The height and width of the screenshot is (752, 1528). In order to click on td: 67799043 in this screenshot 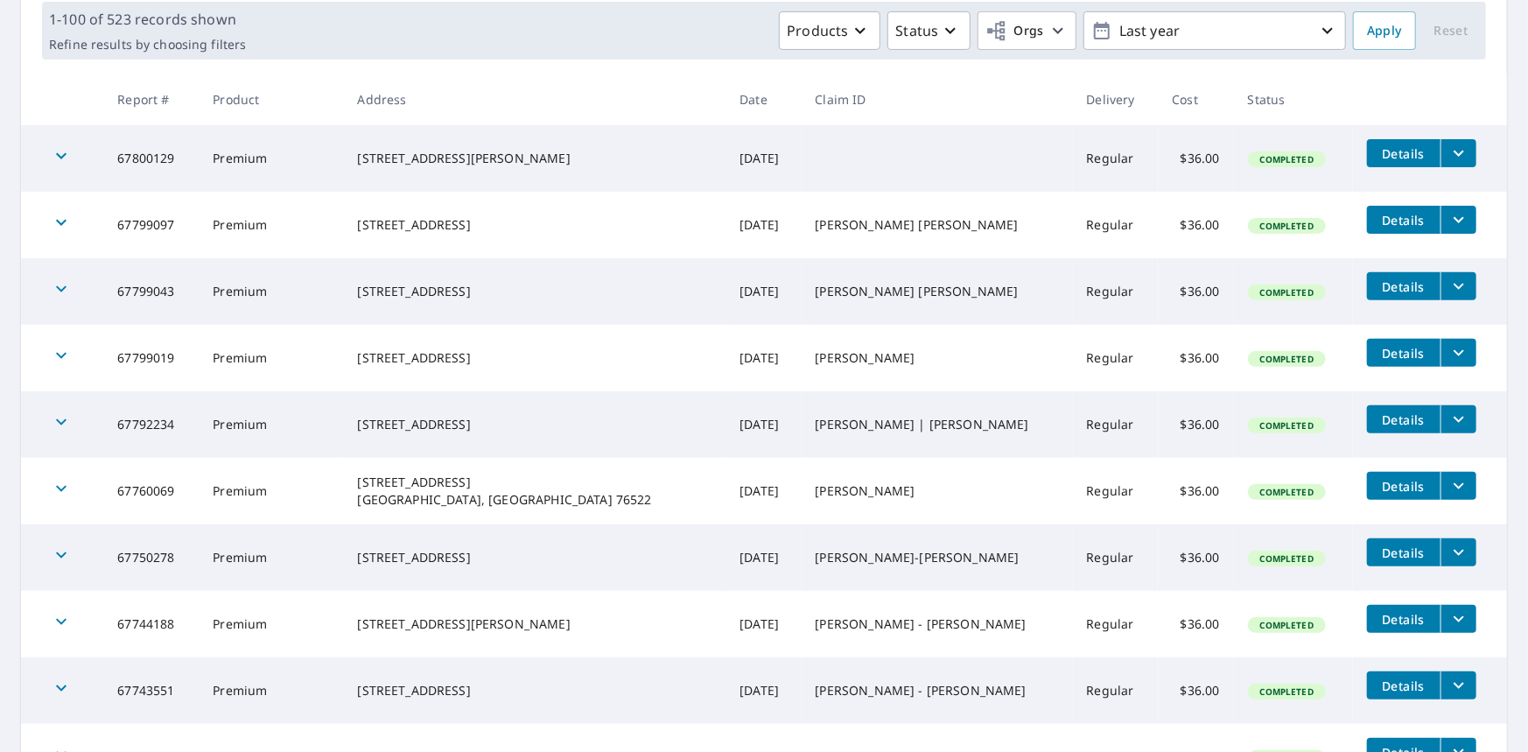, I will do `click(151, 291)`.